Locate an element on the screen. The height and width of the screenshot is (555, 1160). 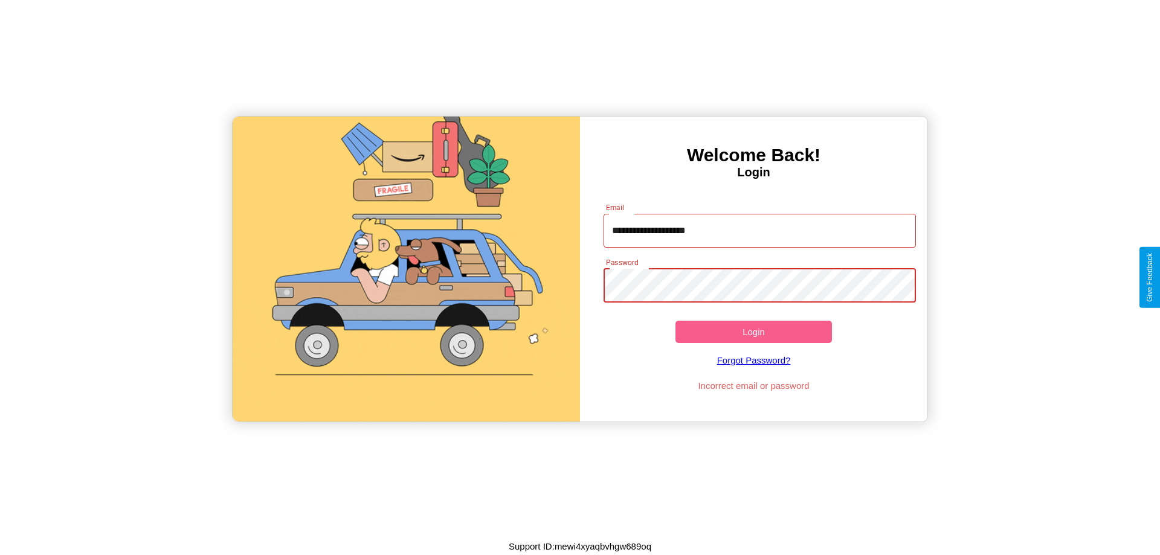
label: Password is located at coordinates (622, 262).